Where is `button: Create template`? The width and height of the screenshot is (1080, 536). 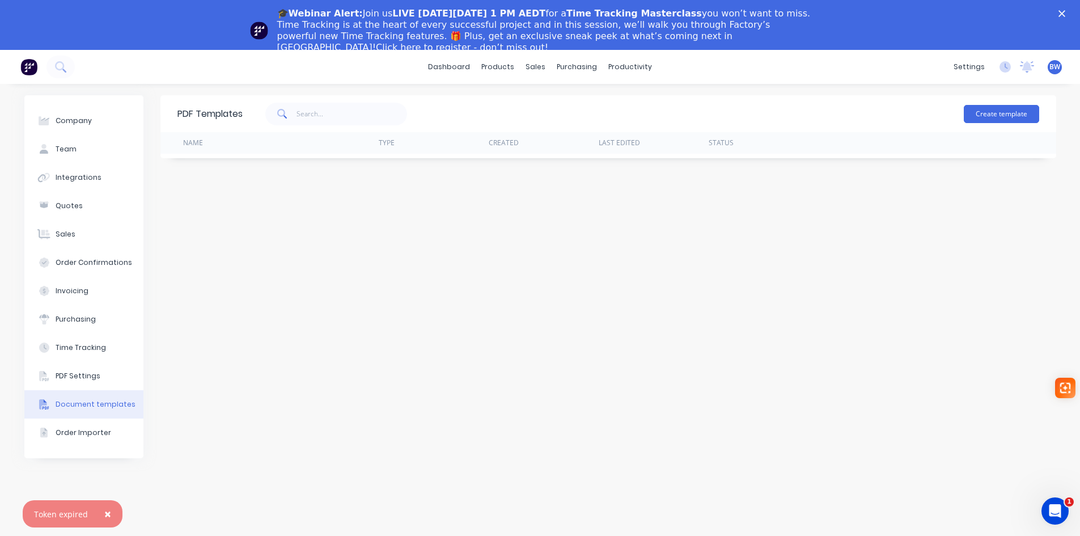
button: Create template is located at coordinates (1001, 114).